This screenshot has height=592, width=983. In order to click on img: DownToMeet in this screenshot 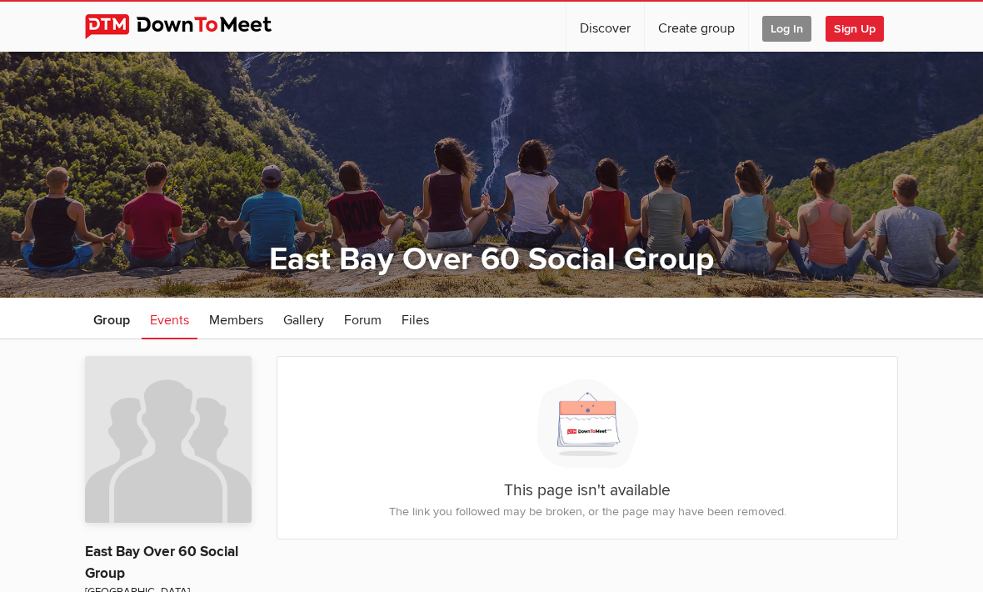, I will do `click(191, 27)`.